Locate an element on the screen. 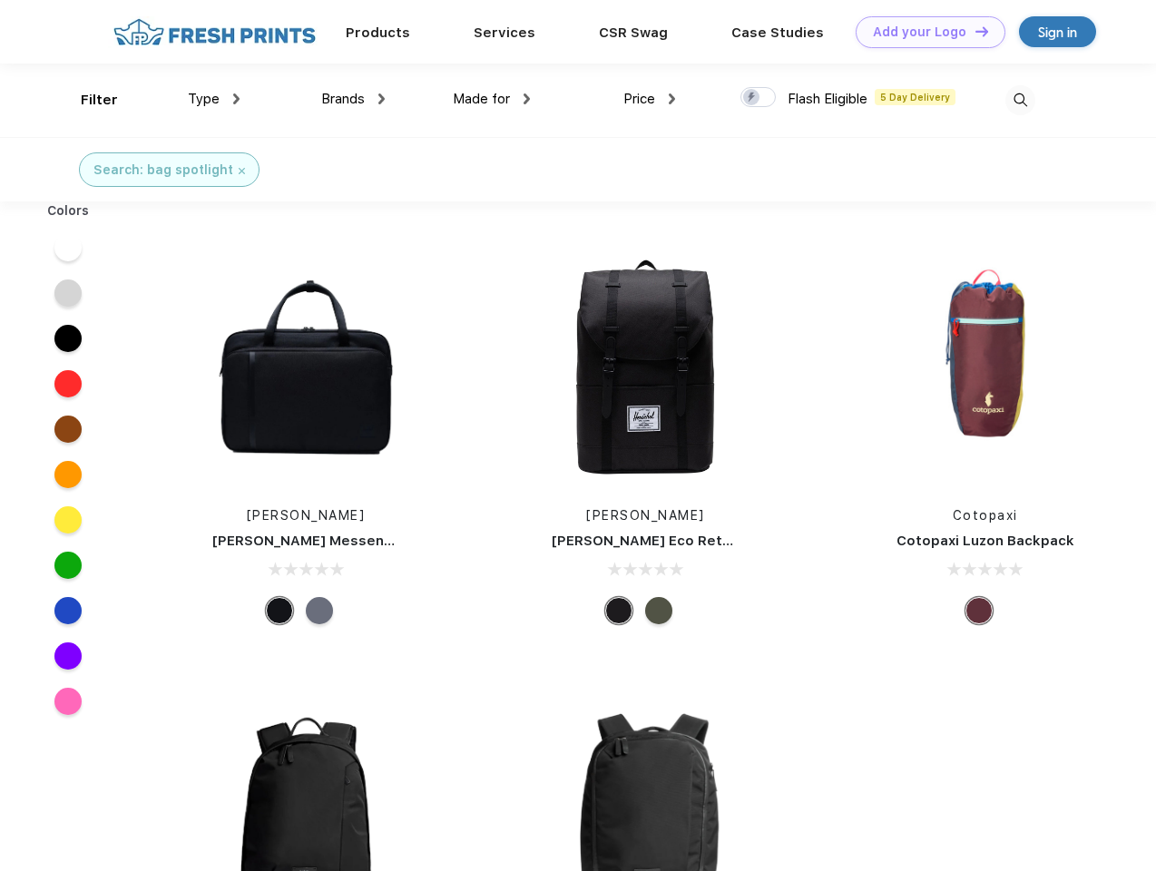  img: fo%20logo%202.webp is located at coordinates (214, 32).